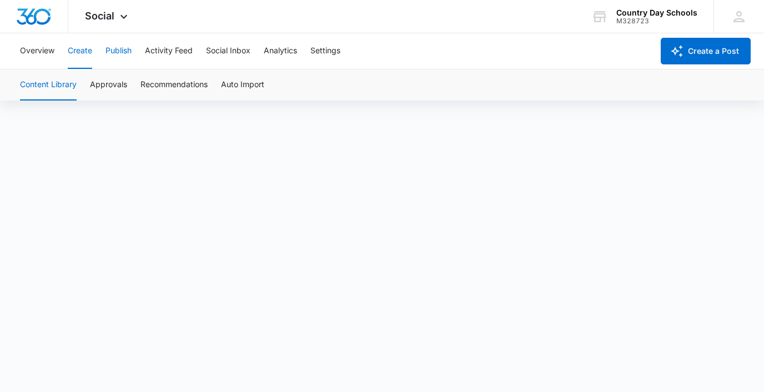  Describe the element at coordinates (169, 51) in the screenshot. I see `button: Activity Feed` at that location.